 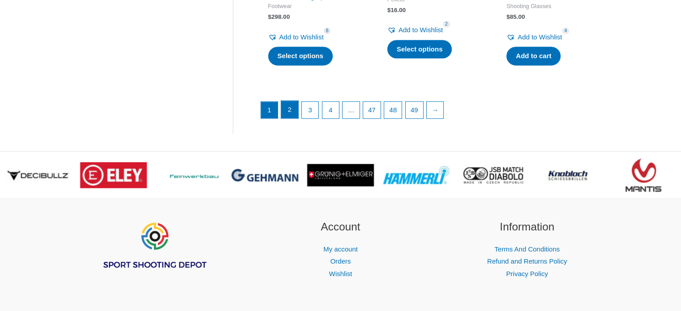 I want to click on a: Page 49, so click(x=414, y=110).